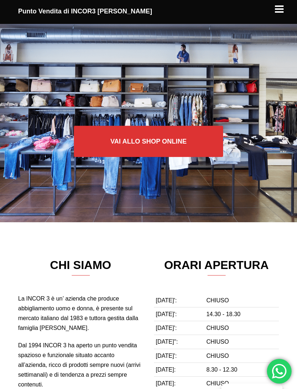 This screenshot has width=297, height=389. What do you see at coordinates (280, 371) in the screenshot?
I see `div: 'Hai` at bounding box center [280, 371].